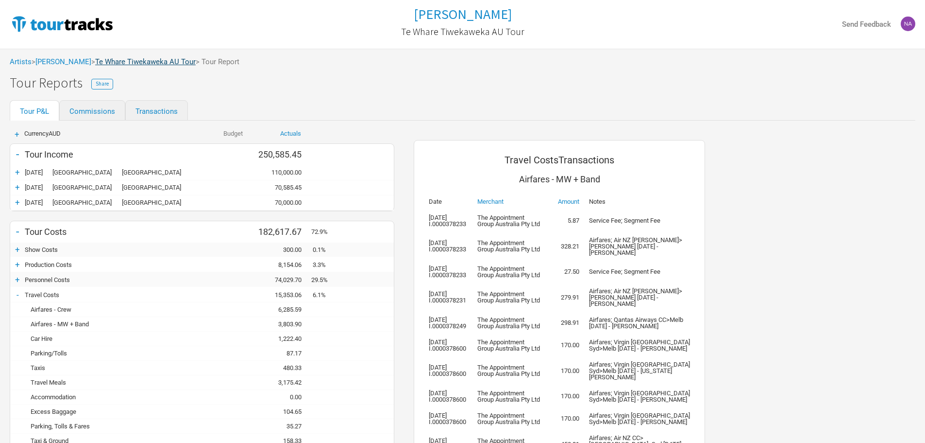  Describe the element at coordinates (282, 309) in the screenshot. I see `div: 6,285.59` at that location.